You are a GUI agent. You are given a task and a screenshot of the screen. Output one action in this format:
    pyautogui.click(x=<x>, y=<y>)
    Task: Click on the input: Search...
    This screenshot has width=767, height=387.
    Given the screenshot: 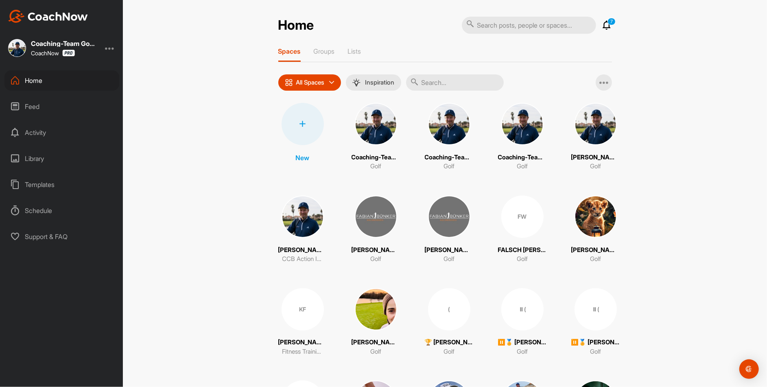 What is the action you would take?
    pyautogui.click(x=455, y=83)
    